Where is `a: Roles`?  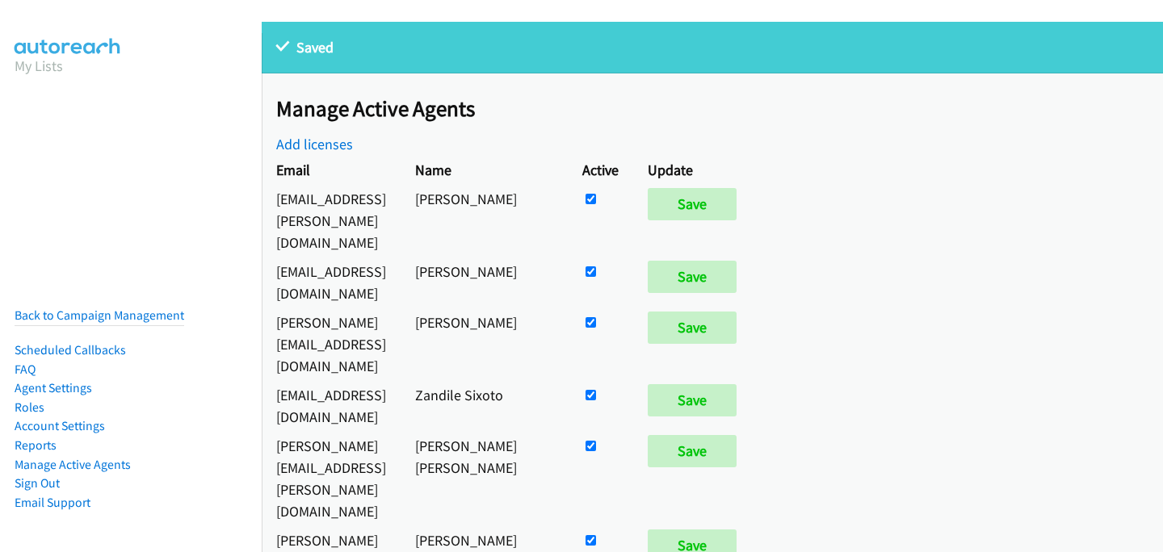
a: Roles is located at coordinates (29, 407).